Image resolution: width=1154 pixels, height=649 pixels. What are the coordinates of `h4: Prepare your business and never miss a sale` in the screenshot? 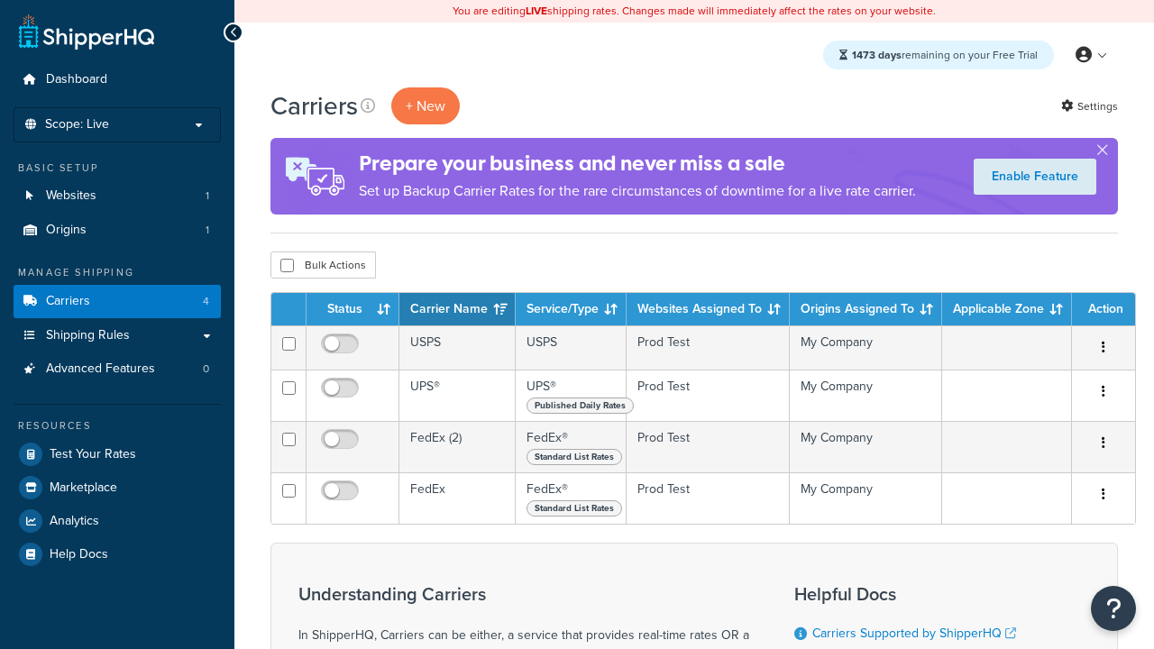 It's located at (637, 163).